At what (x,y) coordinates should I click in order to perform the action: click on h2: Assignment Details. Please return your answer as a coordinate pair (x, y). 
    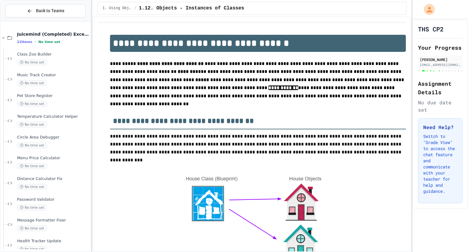
    Looking at the image, I should click on (440, 88).